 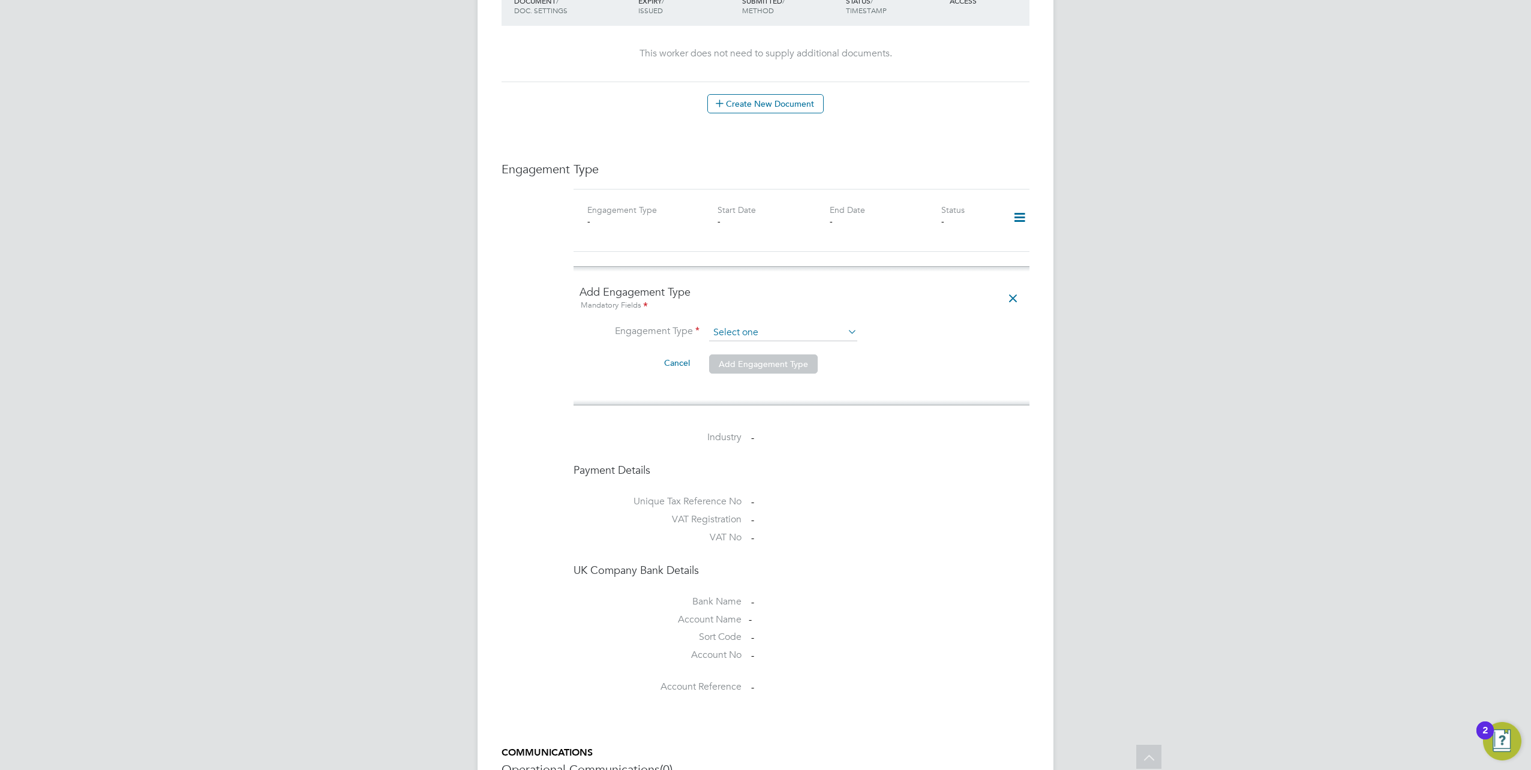 I want to click on label: End Date, so click(x=847, y=210).